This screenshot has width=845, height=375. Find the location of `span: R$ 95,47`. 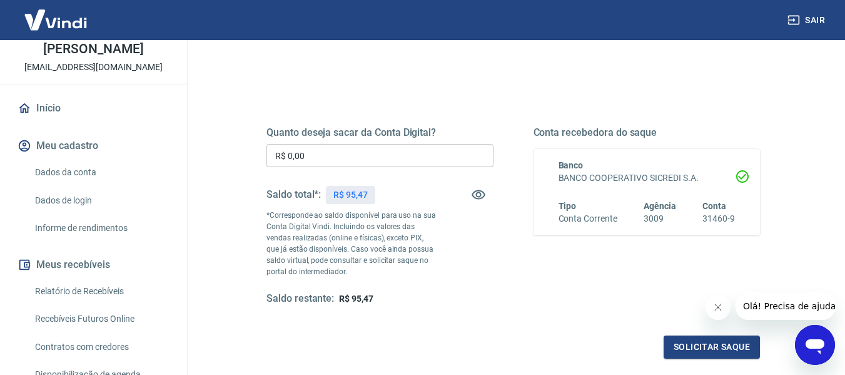

span: R$ 95,47 is located at coordinates (356, 299).